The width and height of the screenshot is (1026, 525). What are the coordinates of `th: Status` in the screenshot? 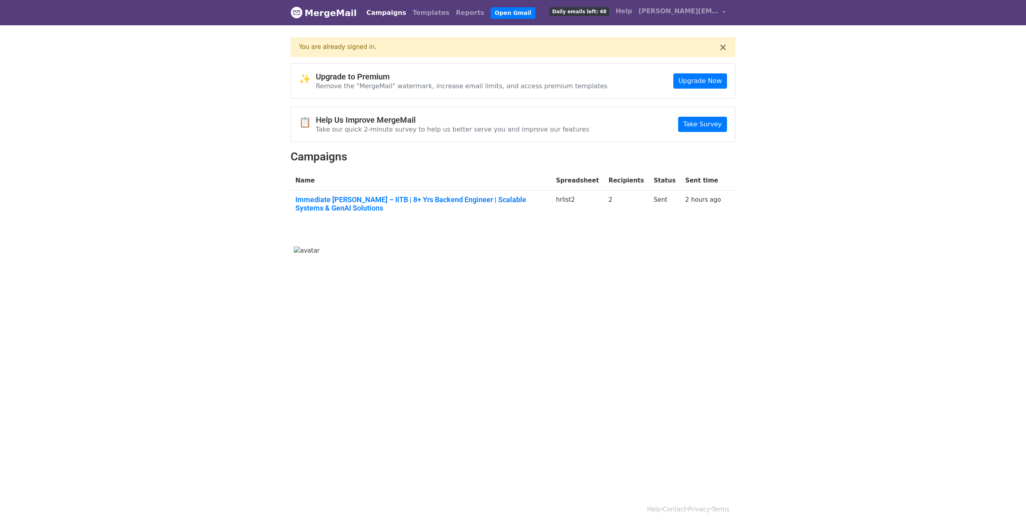 It's located at (665, 180).